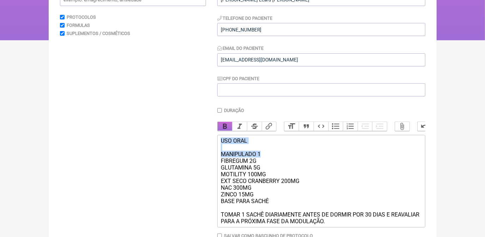  I want to click on button: Decrease Level, so click(365, 126).